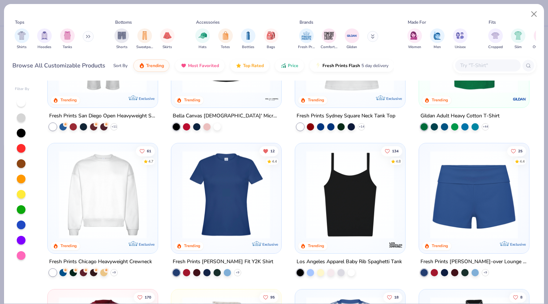 This screenshot has width=548, height=304. Describe the element at coordinates (459, 35) in the screenshot. I see `img: Unisex Image` at that location.